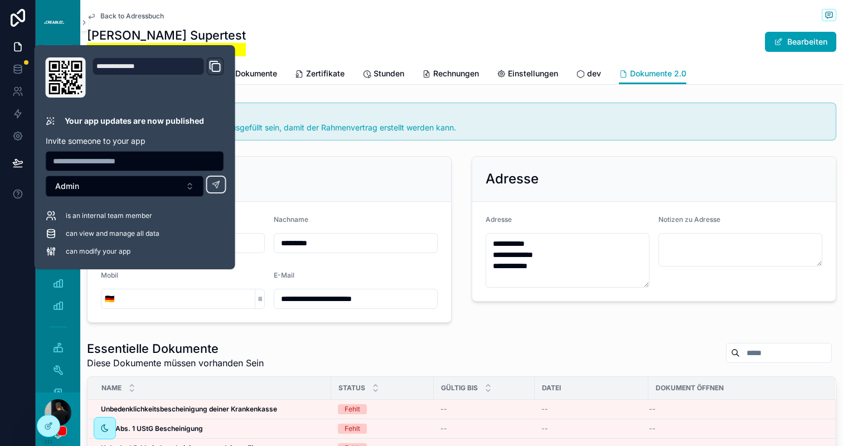  What do you see at coordinates (801, 42) in the screenshot?
I see `button: Bearbeiten` at bounding box center [801, 42].